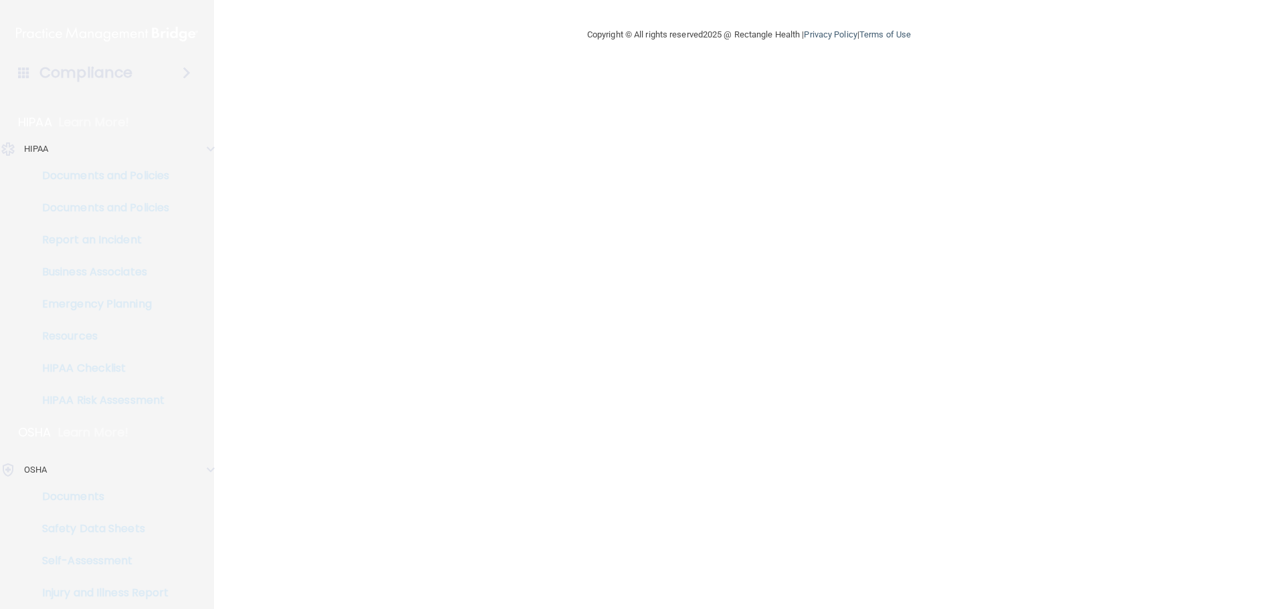 The height and width of the screenshot is (609, 1284). I want to click on p: Self-Assessment, so click(100, 561).